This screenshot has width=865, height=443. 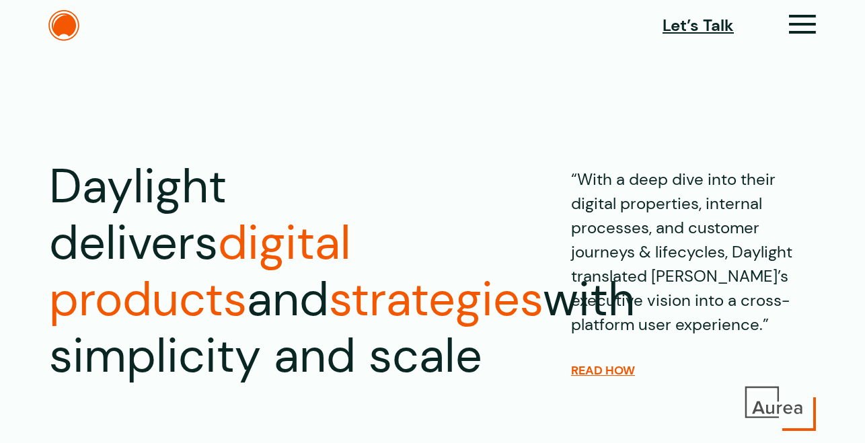 What do you see at coordinates (773, 402) in the screenshot?
I see `img: Aurea Logo` at bounding box center [773, 402].